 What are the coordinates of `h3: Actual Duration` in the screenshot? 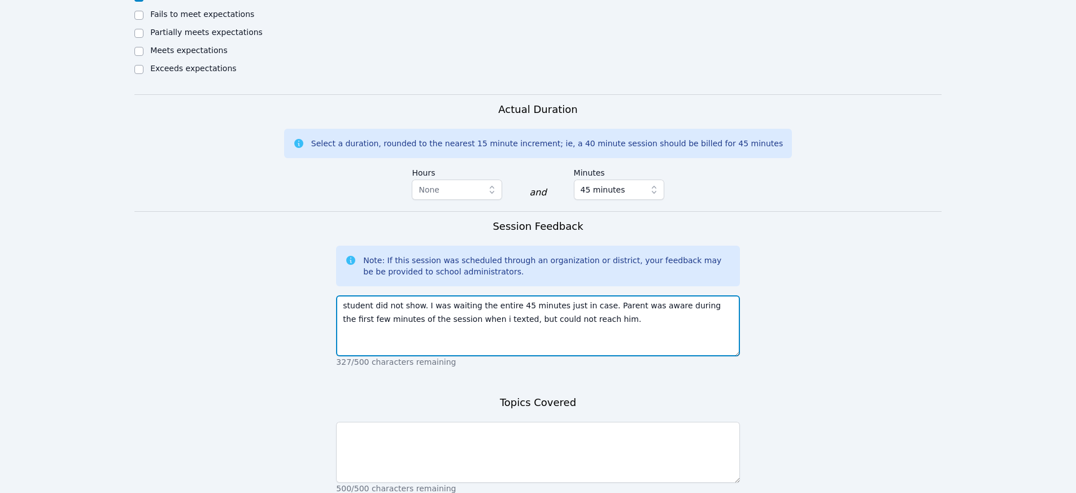 It's located at (538, 110).